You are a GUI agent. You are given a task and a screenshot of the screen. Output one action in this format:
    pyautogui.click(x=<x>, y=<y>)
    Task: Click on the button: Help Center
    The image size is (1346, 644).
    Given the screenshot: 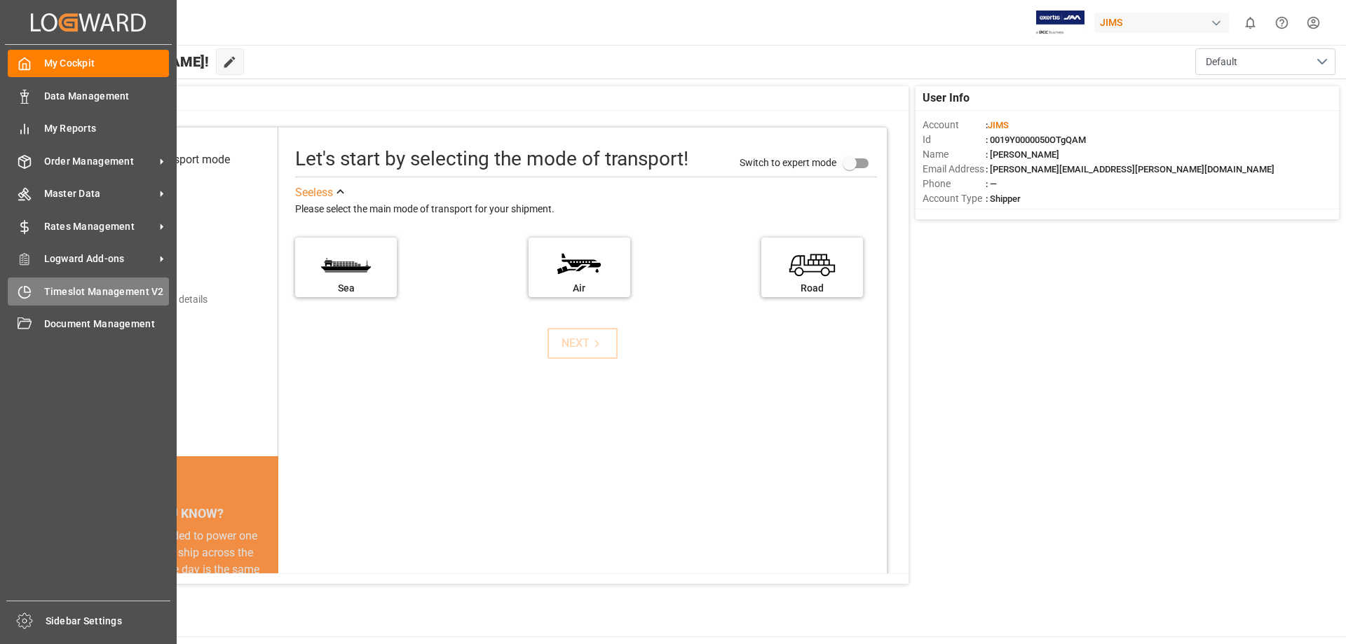 What is the action you would take?
    pyautogui.click(x=1281, y=22)
    